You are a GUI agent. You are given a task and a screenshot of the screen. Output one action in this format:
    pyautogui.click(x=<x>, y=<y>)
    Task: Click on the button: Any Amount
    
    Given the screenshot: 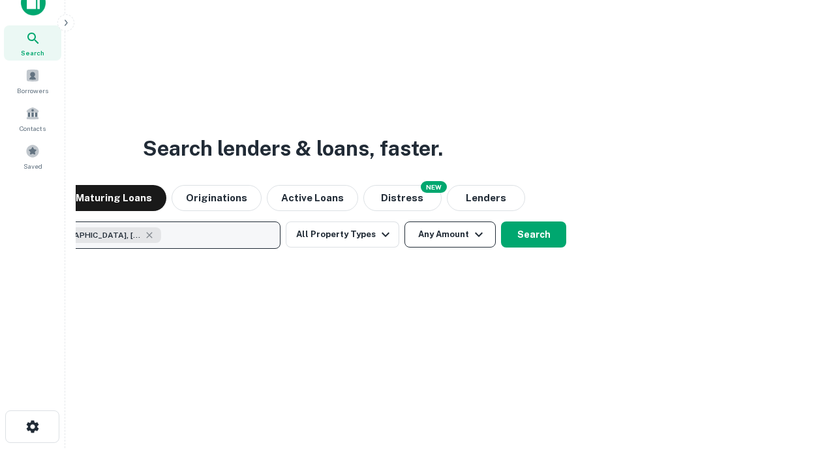 What is the action you would take?
    pyautogui.click(x=450, y=235)
    